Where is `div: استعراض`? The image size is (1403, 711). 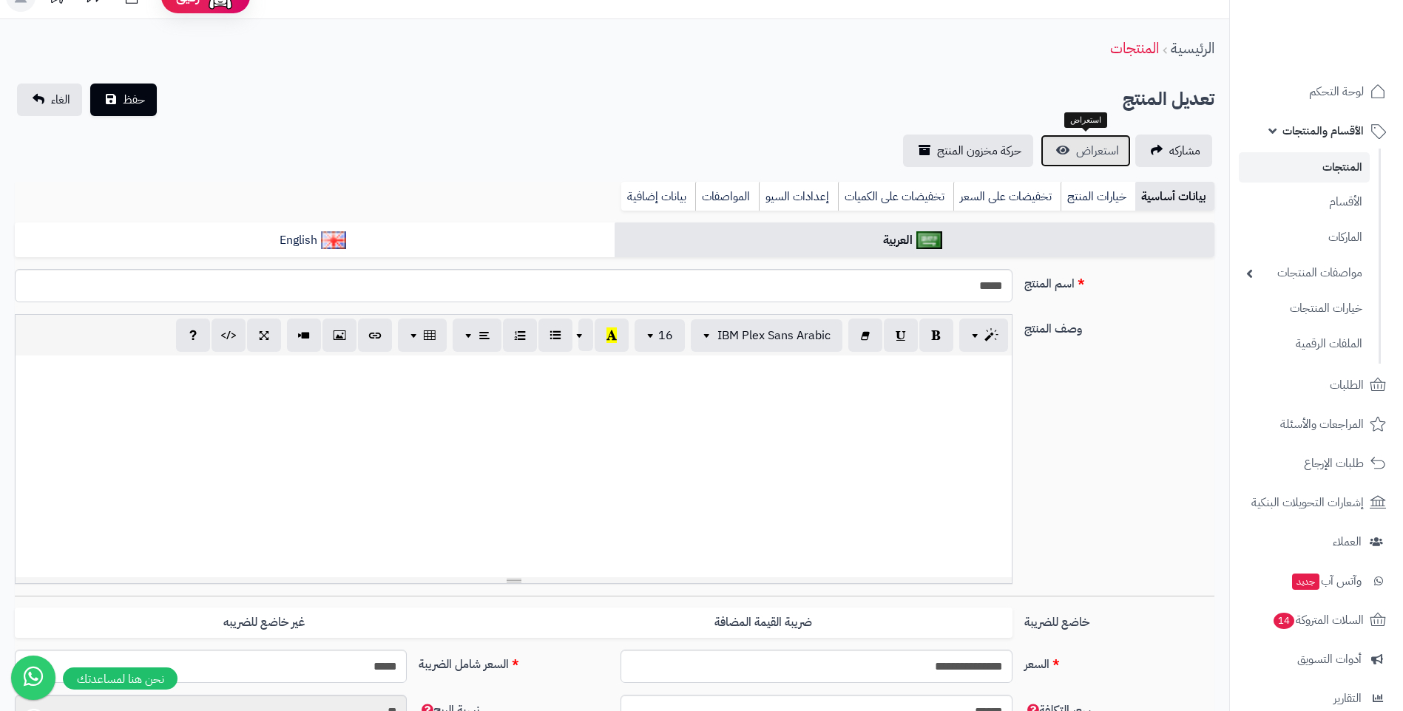 div: استعراض is located at coordinates (1086, 121).